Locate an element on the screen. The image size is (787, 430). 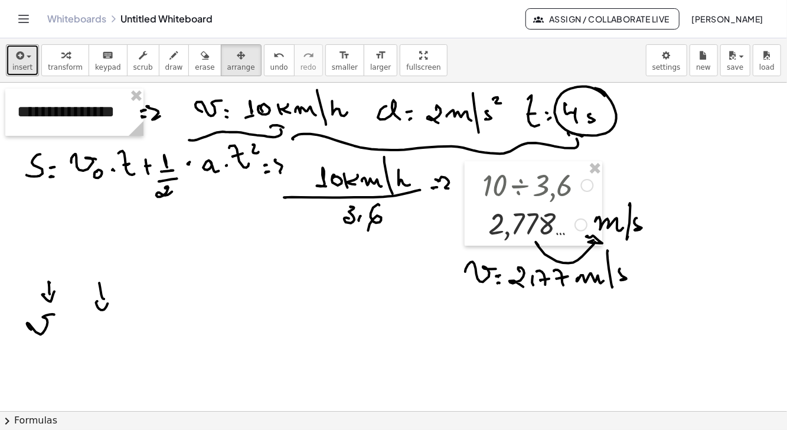
button: insert is located at coordinates (22, 60).